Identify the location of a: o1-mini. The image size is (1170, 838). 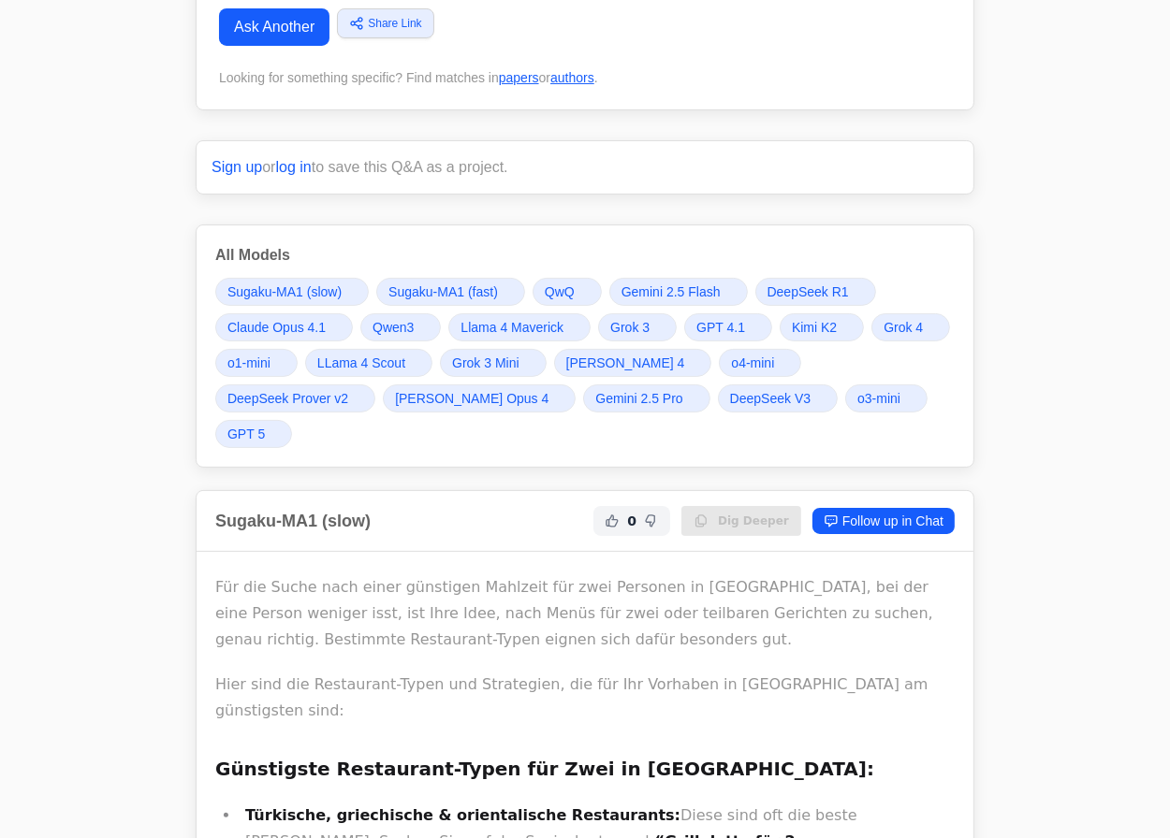
(256, 363).